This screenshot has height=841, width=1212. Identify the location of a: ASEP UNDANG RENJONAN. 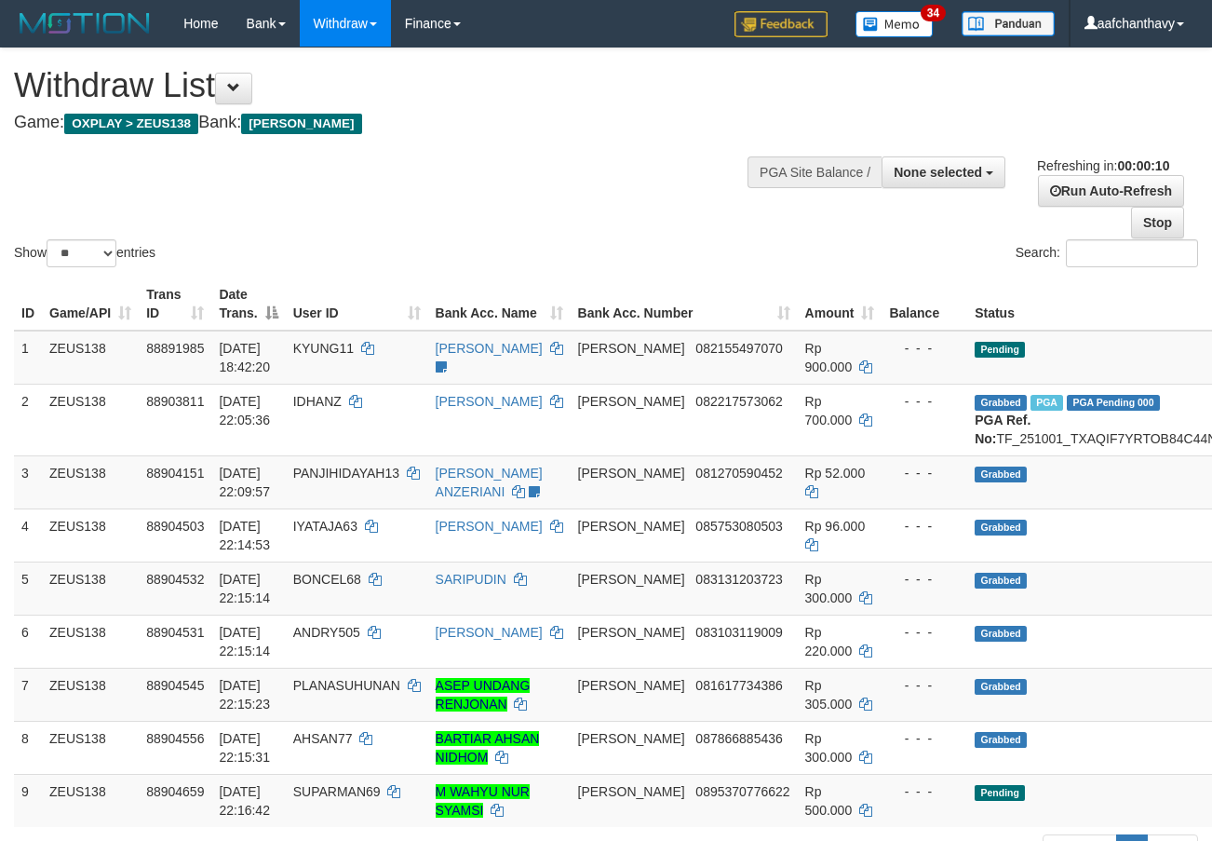
(483, 694).